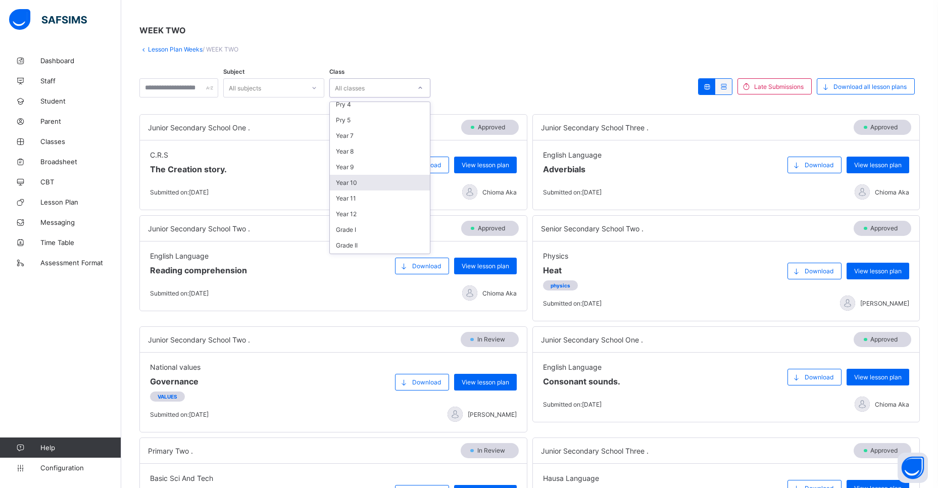 The height and width of the screenshot is (488, 938). What do you see at coordinates (167, 397) in the screenshot?
I see `span: VALUES` at bounding box center [167, 397].